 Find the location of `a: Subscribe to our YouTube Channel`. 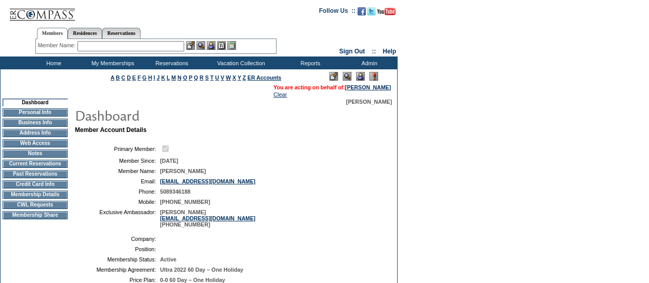

a: Subscribe to our YouTube Channel is located at coordinates (386, 13).